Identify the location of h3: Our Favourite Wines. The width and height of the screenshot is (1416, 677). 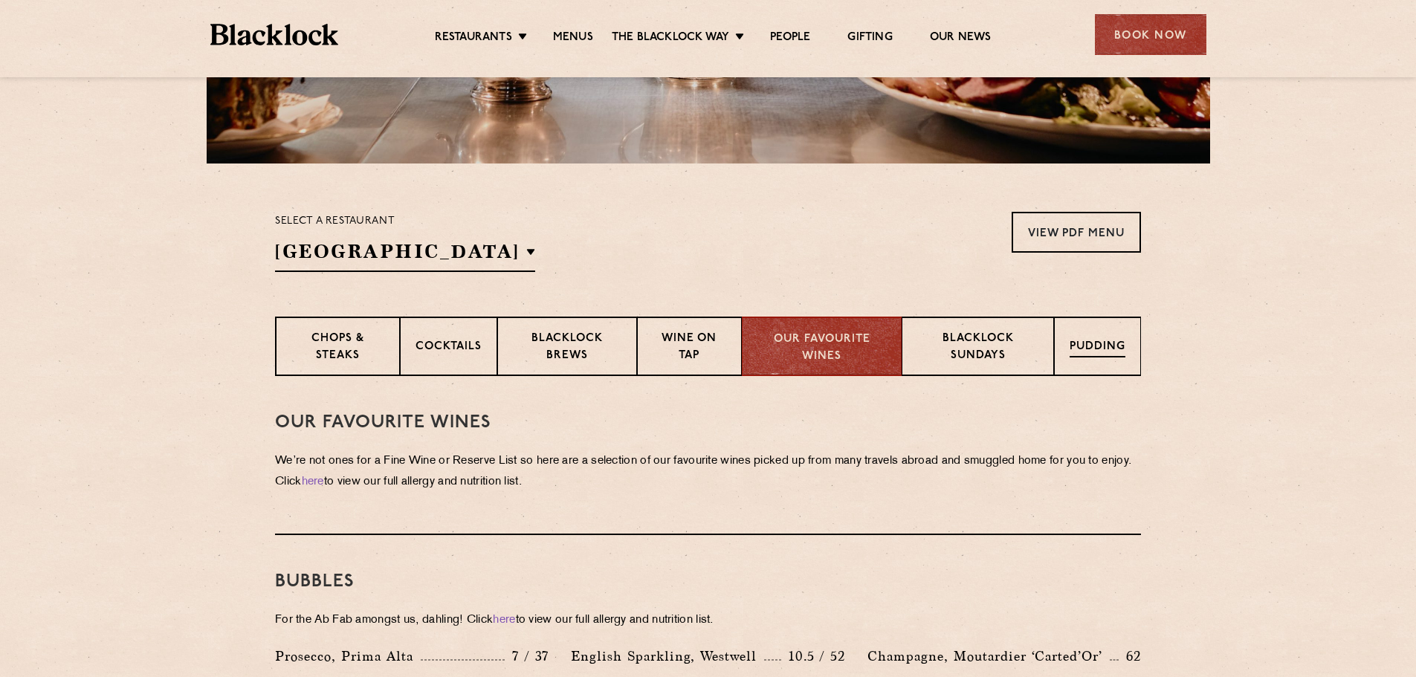
(708, 423).